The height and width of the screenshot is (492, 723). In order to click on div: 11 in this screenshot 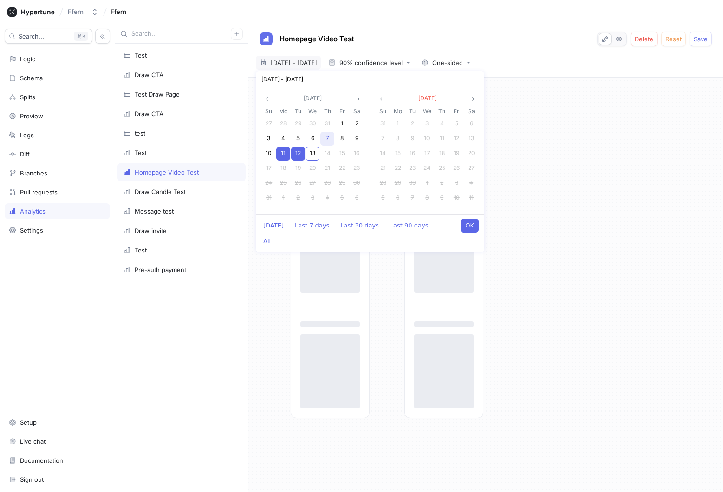, I will do `click(283, 154)`.